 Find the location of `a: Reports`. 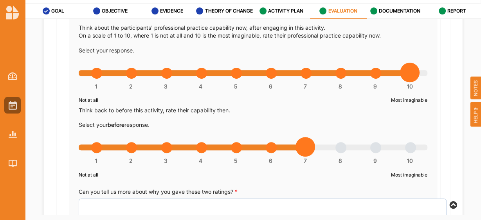

a: Reports is located at coordinates (13, 134).